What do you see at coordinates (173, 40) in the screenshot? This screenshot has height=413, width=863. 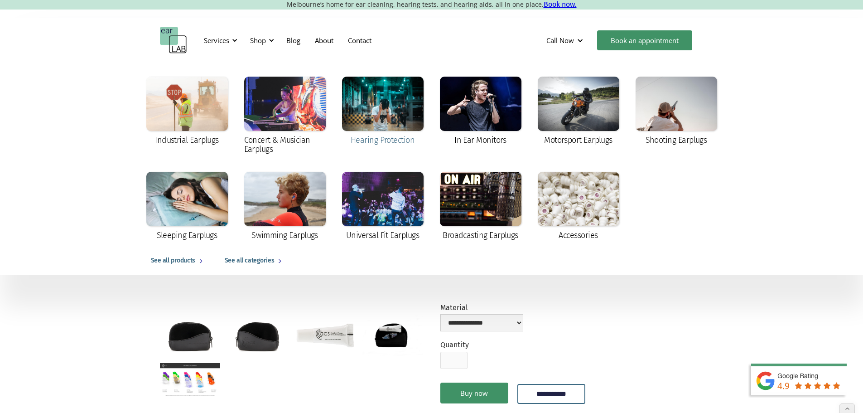 I see `a: home` at bounding box center [173, 40].